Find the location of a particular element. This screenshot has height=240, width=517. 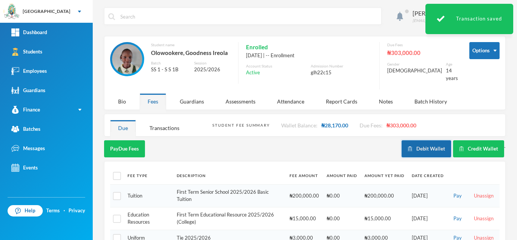

img: logo is located at coordinates (12, 12).